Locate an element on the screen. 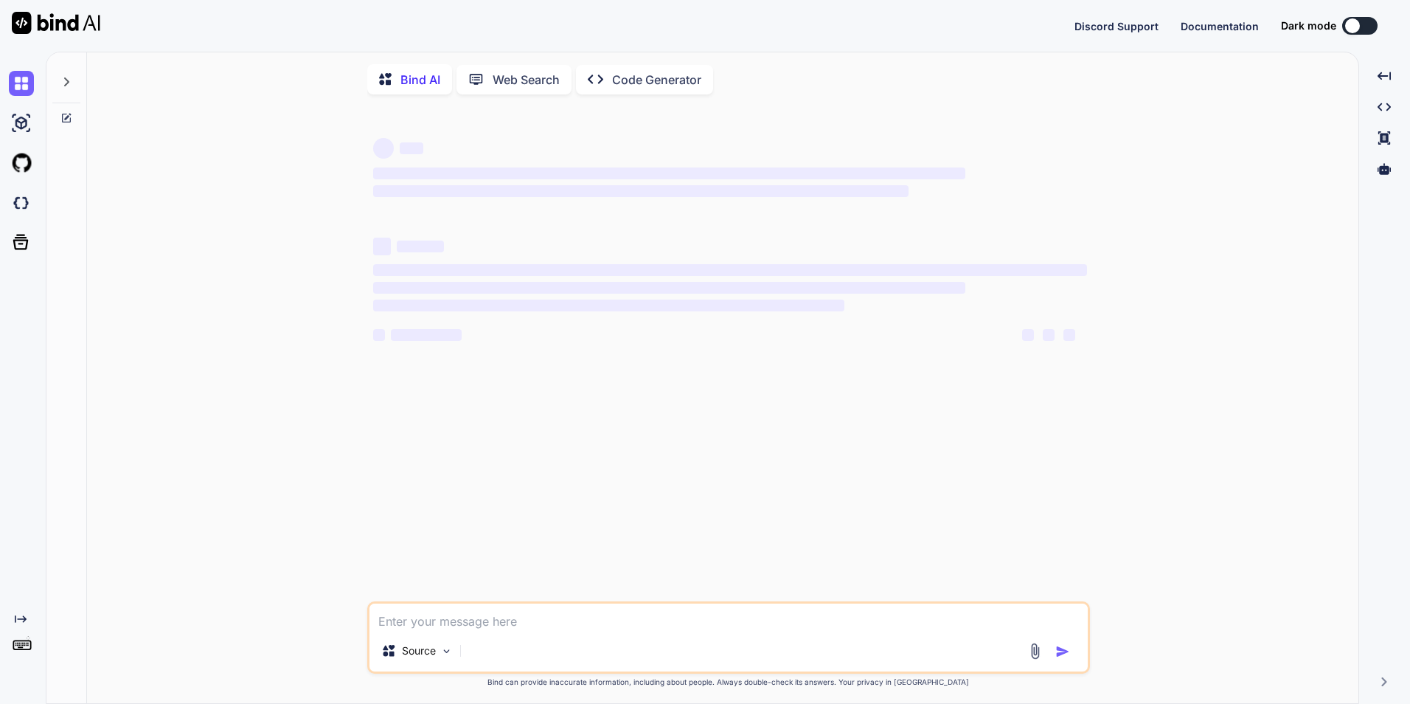 This screenshot has width=1410, height=704. img: ai-studio is located at coordinates (21, 123).